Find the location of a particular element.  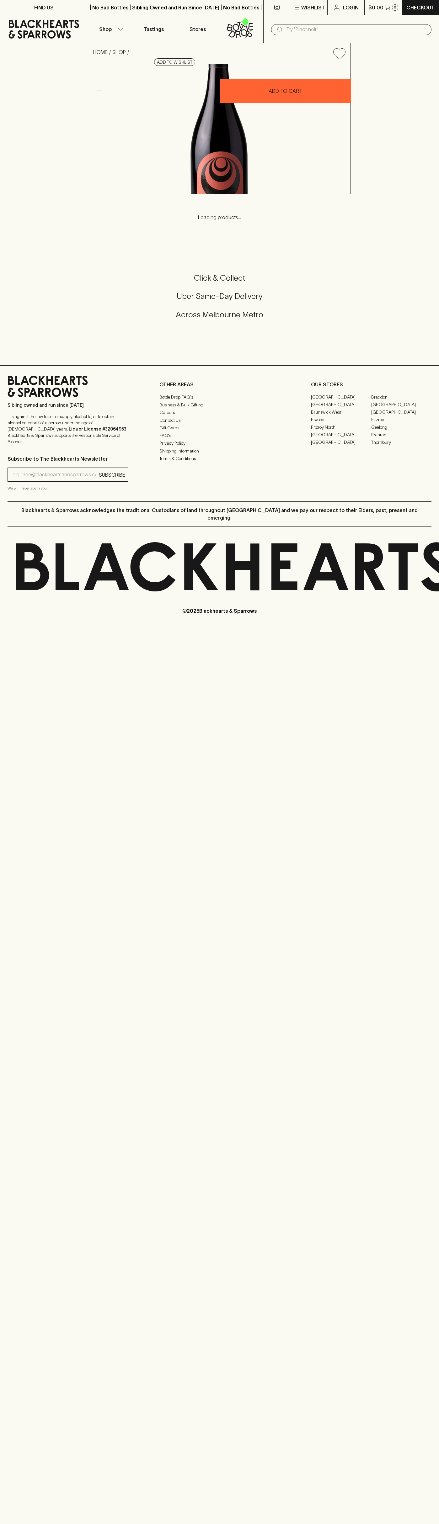

a: Careers is located at coordinates (219, 413).